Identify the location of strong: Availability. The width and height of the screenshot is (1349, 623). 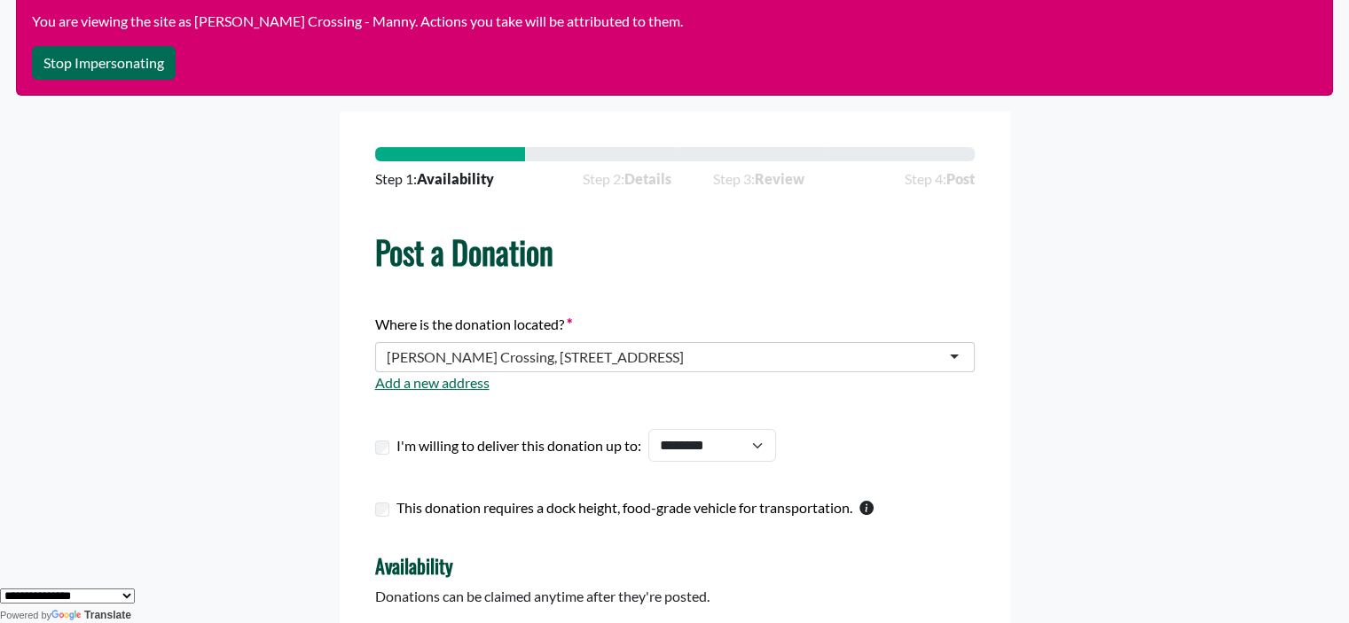
(455, 178).